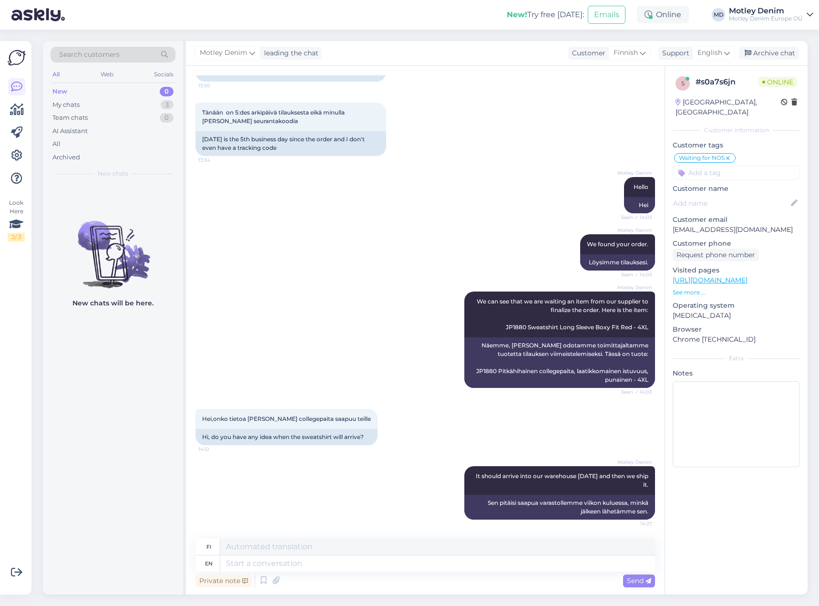 The image size is (819, 606). What do you see at coordinates (736, 130) in the screenshot?
I see `div: Customer information` at bounding box center [736, 130].